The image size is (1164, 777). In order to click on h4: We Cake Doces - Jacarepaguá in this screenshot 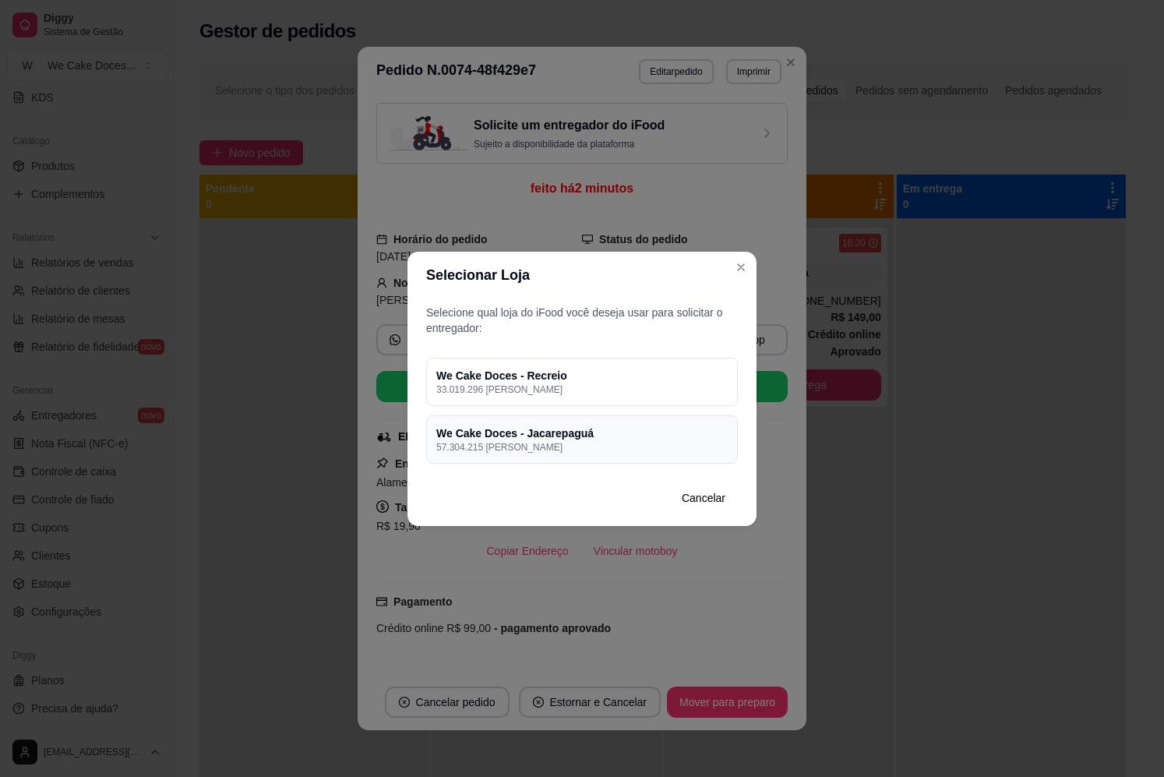, I will do `click(582, 433)`.